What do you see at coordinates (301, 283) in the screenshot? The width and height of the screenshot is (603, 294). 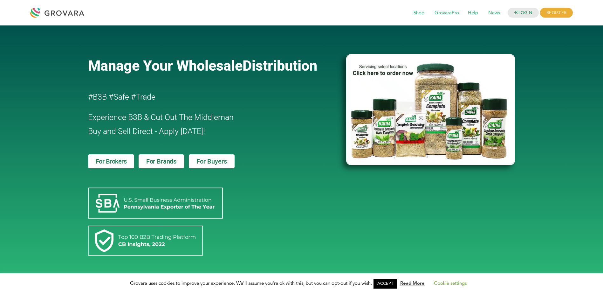 I see `span: Grovara uses cookies to improve your experience. We'll assume you're ok with this, but you can op...` at bounding box center [301, 283].